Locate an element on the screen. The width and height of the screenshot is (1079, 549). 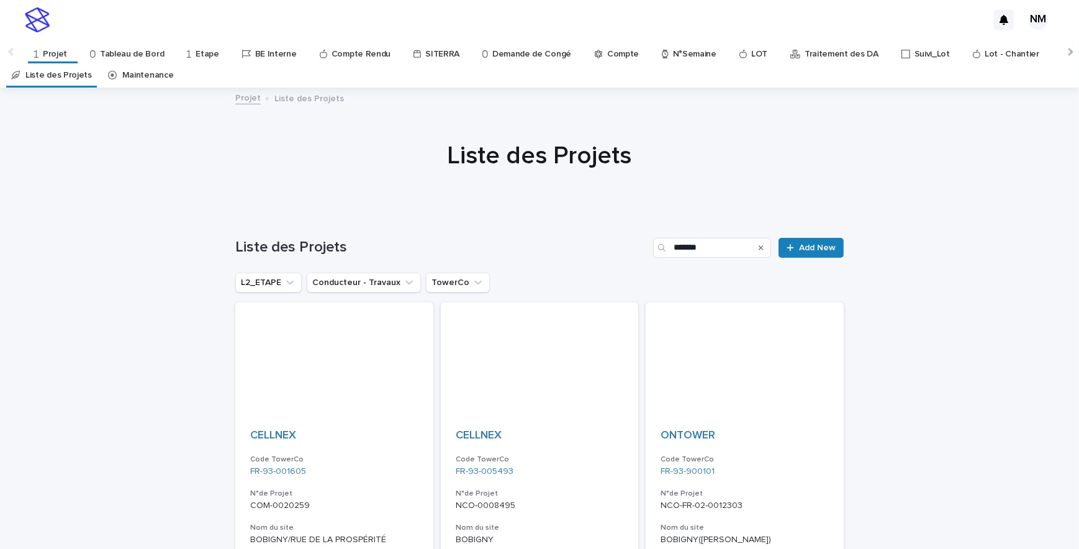
a: Etape is located at coordinates (205, 52).